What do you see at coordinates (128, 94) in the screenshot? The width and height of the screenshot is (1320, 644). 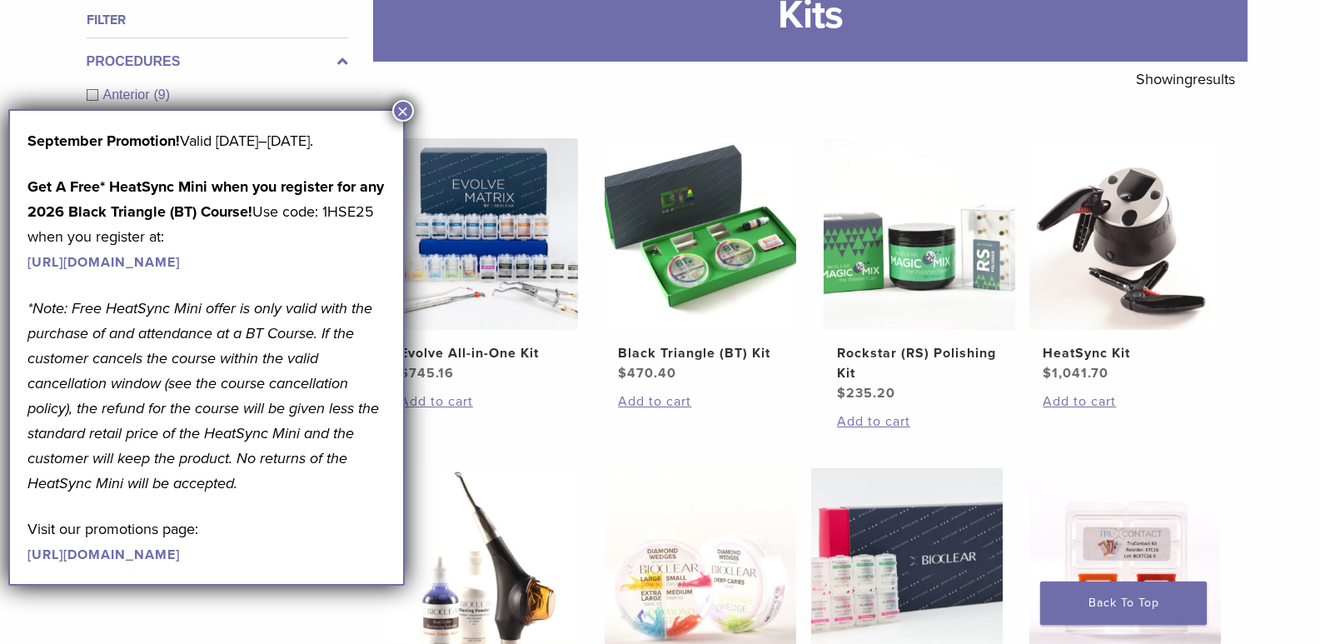 I see `span: Anterior` at bounding box center [128, 94].